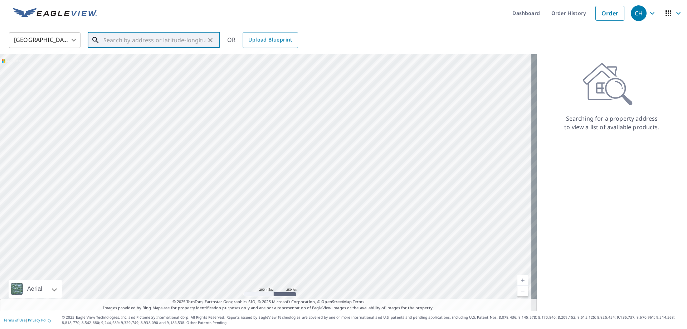  What do you see at coordinates (268, 302) in the screenshot?
I see `span: © 2025 TomTom, Earthstar Geographics SIO, © 2025 Microsoft Corporation, ©` at bounding box center [268, 302].